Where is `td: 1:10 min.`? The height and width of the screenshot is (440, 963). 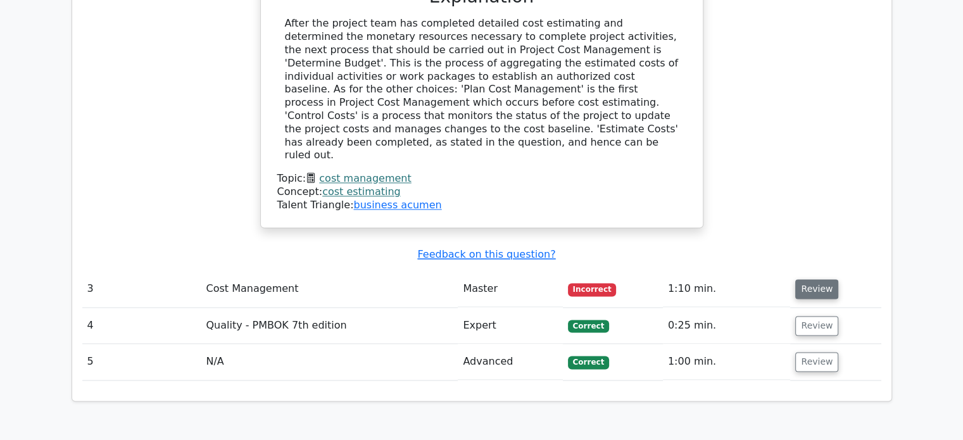
td: 1:10 min. is located at coordinates (727, 289).